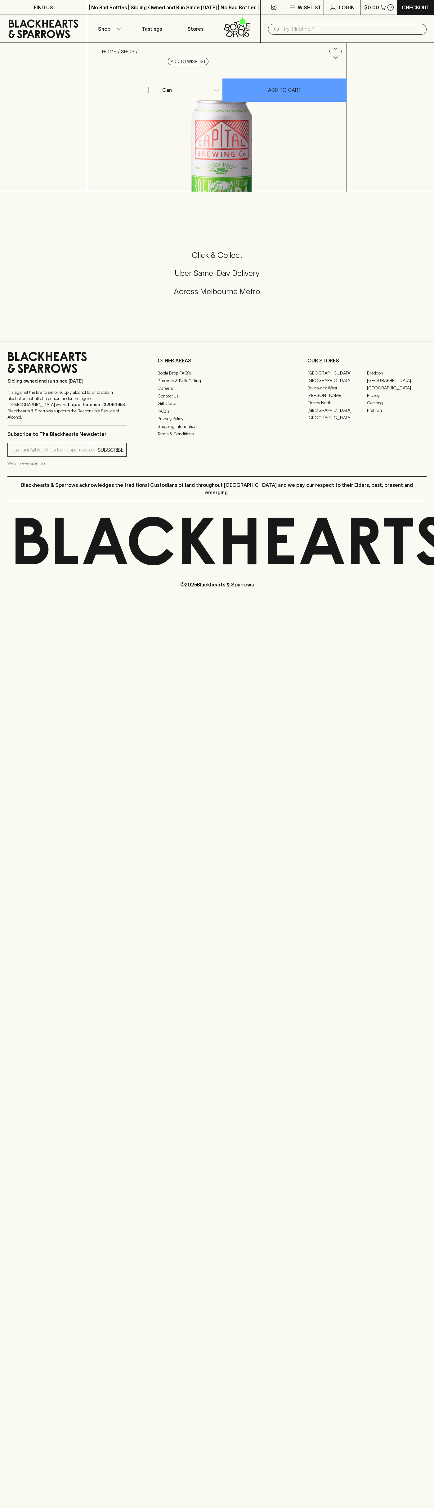 The image size is (434, 1508). What do you see at coordinates (191, 90) in the screenshot?
I see `div: Can` at bounding box center [191, 90].